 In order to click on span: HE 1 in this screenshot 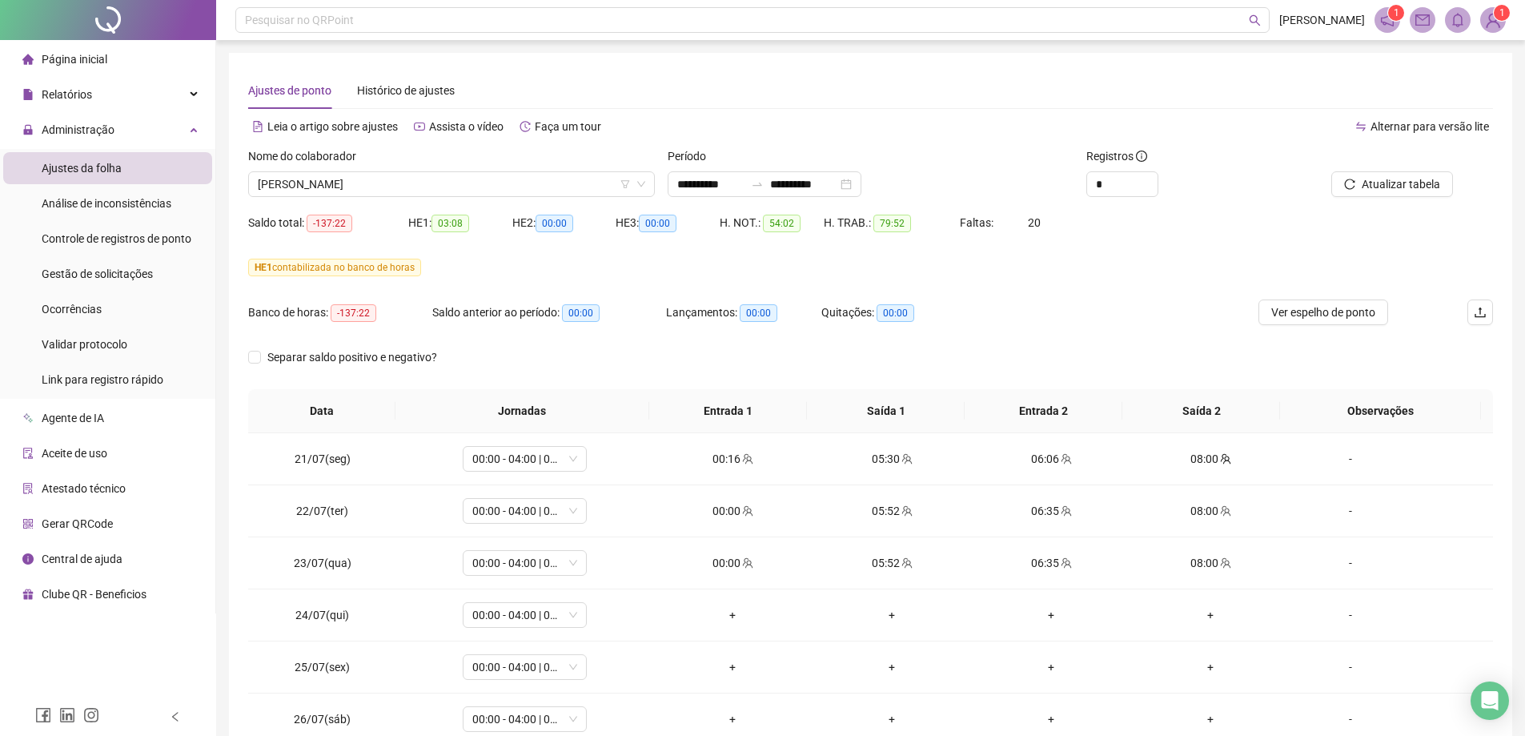, I will do `click(263, 267)`.